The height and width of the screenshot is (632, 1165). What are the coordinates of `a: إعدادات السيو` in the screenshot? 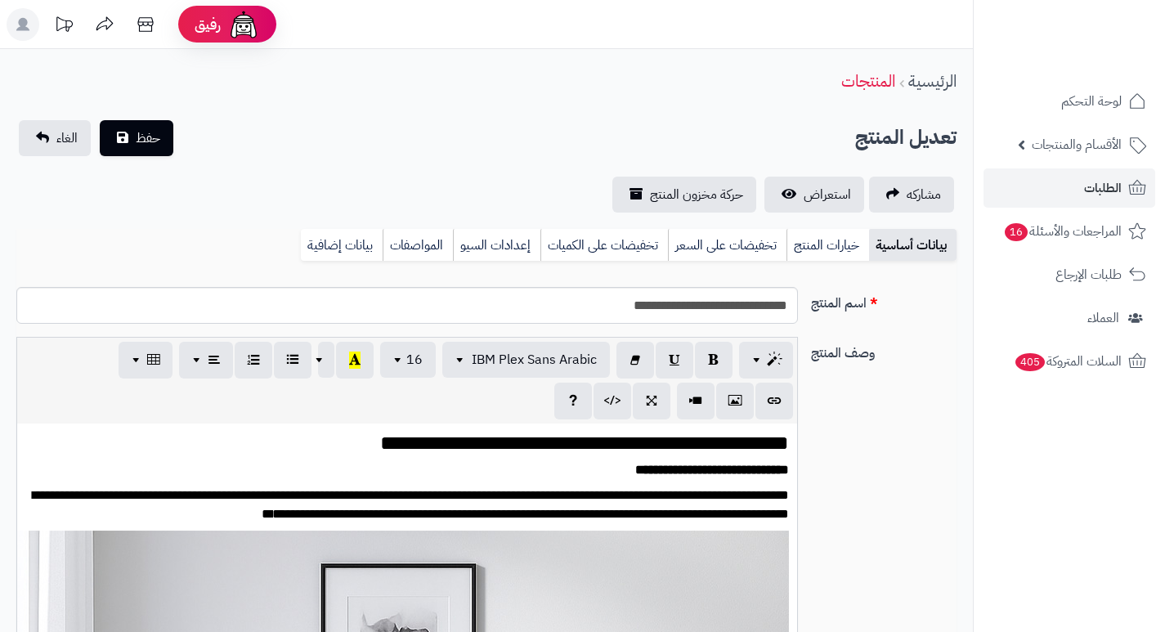 It's located at (496, 245).